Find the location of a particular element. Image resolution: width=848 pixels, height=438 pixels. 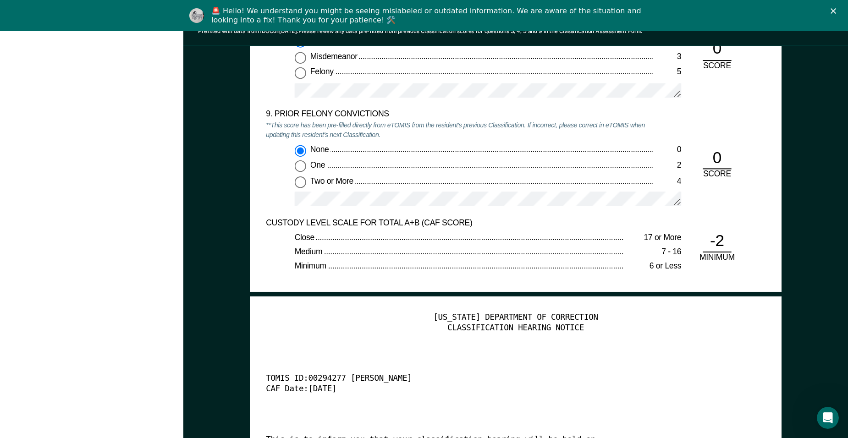

span: Misdemeanor is located at coordinates (335, 56).